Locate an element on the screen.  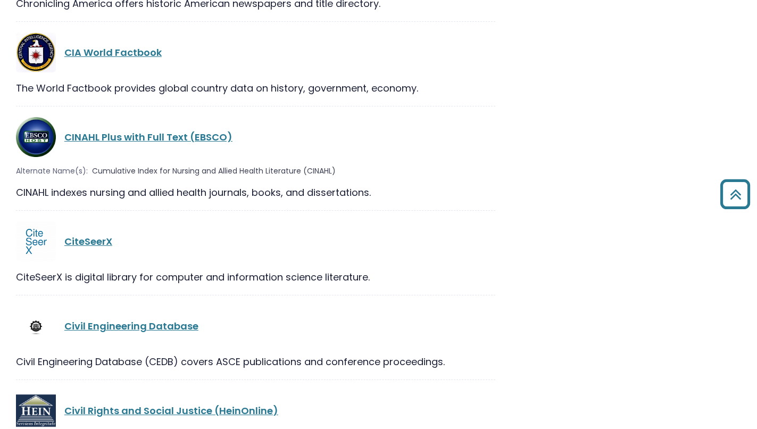
a: CIA World Factbook is located at coordinates (113, 52).